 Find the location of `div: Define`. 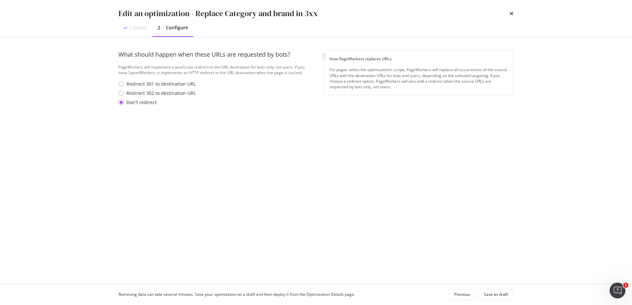

div: Define is located at coordinates (140, 28).